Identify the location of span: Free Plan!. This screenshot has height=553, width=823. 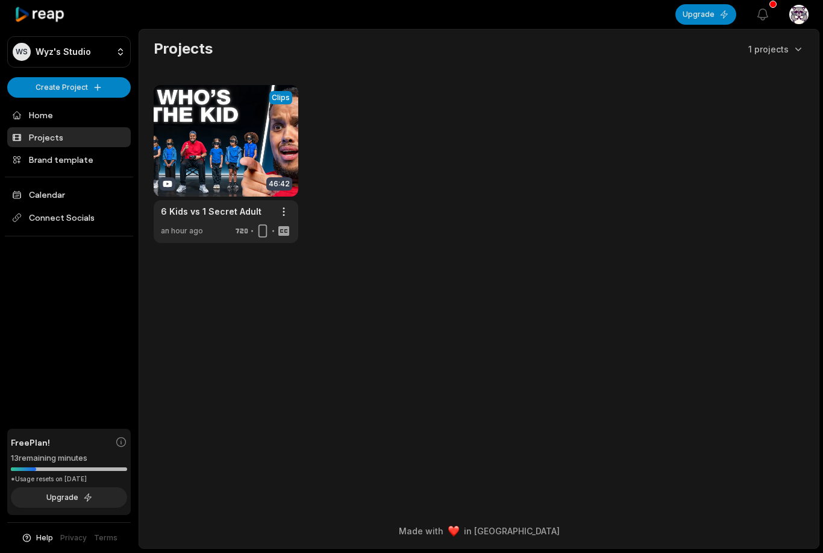
(30, 442).